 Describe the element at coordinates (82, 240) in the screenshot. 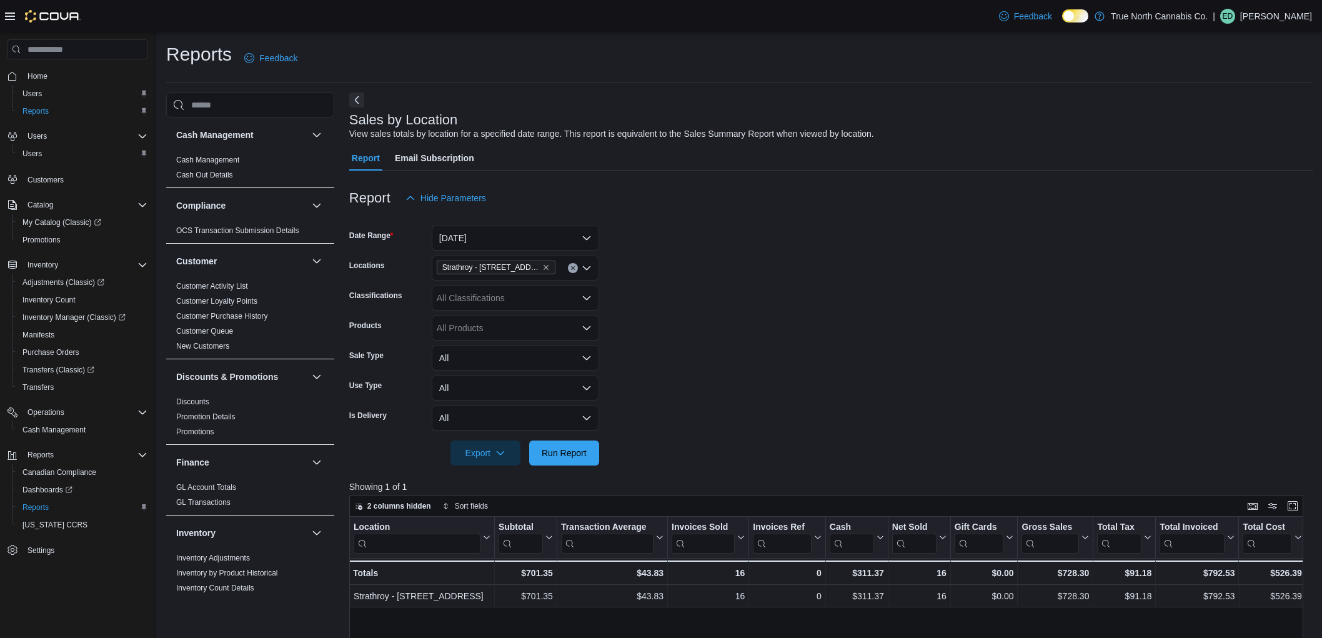

I see `button: Promotions` at that location.